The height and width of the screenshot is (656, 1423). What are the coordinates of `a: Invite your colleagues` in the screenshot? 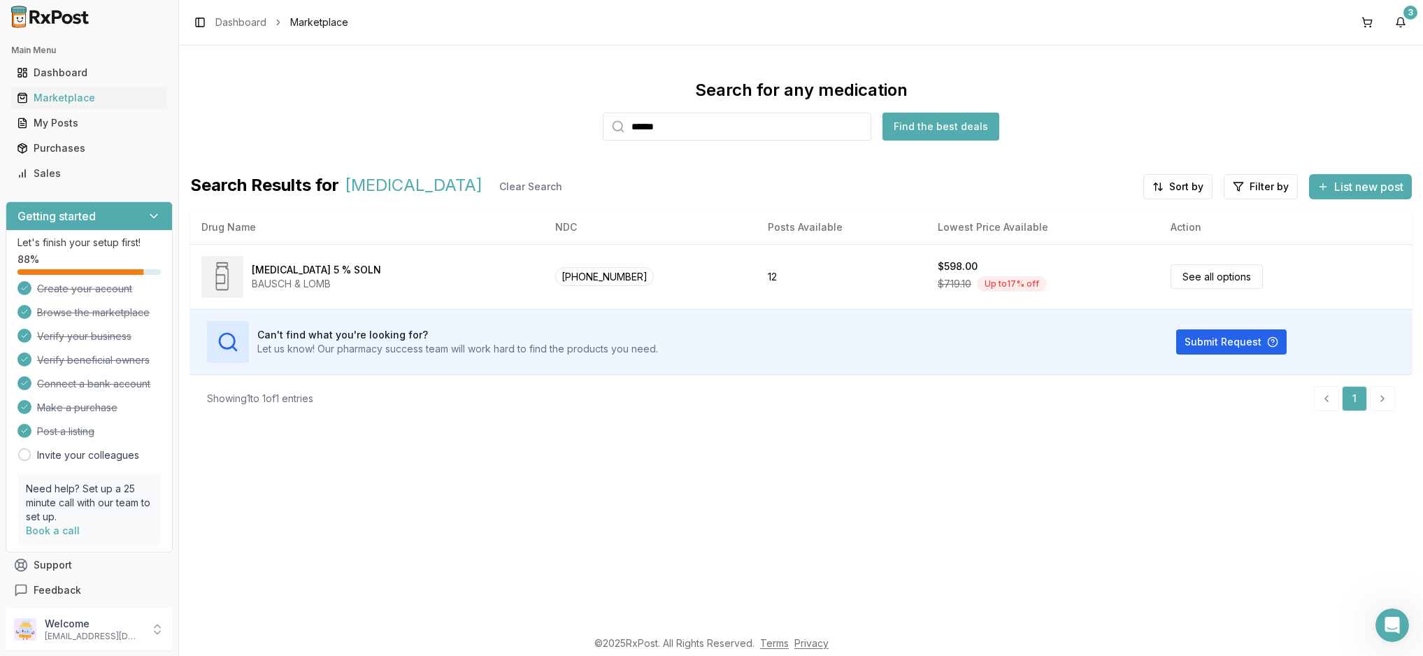 It's located at (88, 455).